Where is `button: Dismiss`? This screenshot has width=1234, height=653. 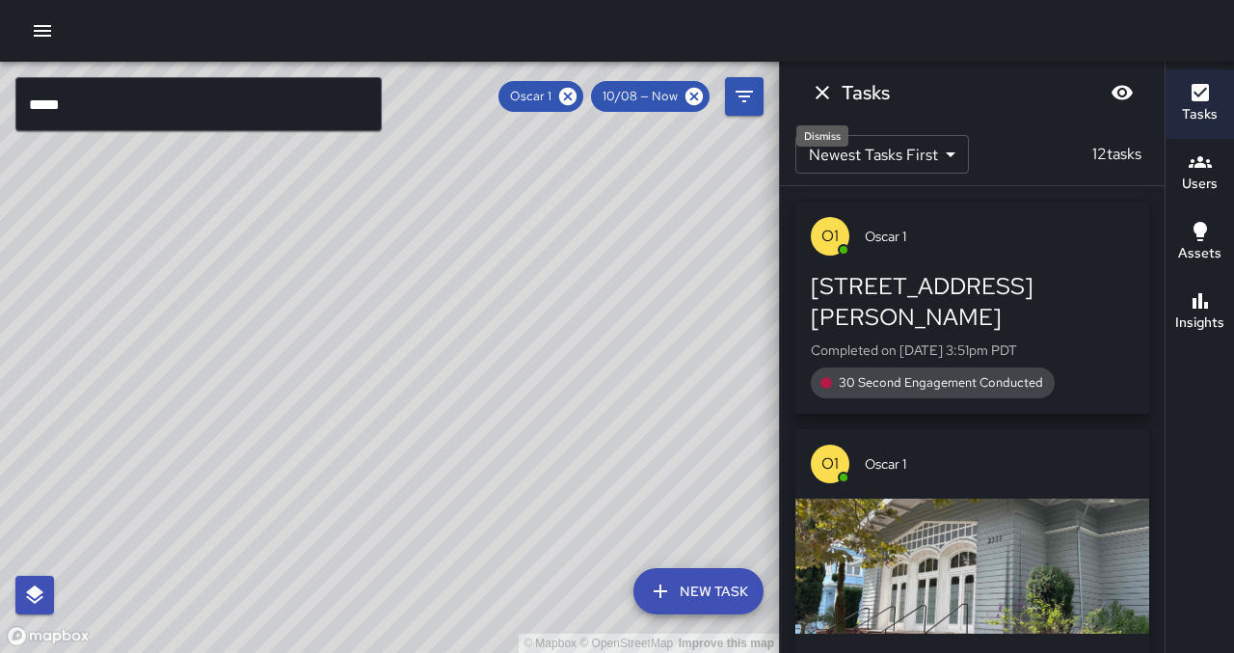 button: Dismiss is located at coordinates (823, 93).